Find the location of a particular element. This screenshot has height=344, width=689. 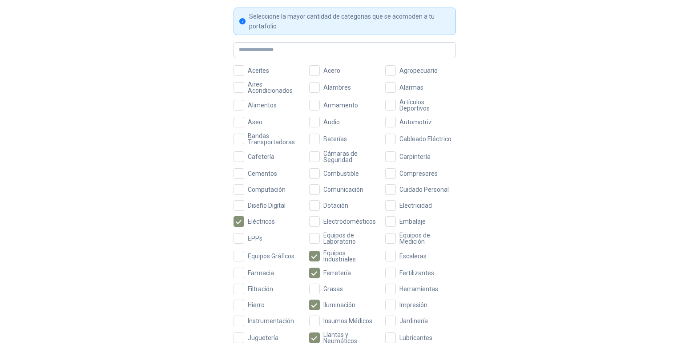

span: Aires Acondicionados is located at coordinates (274, 88).